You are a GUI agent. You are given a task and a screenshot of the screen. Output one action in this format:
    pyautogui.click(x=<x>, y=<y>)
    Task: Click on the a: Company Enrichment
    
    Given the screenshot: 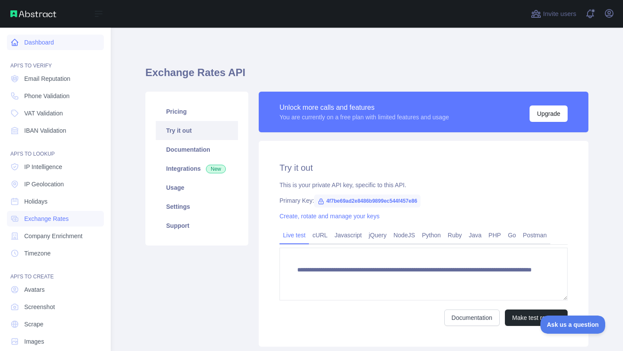 What is the action you would take?
    pyautogui.click(x=55, y=236)
    